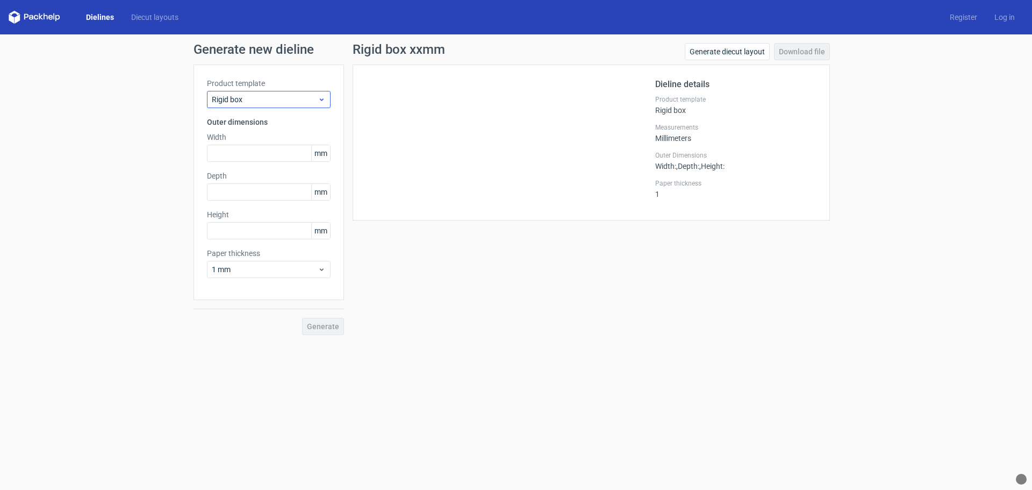 This screenshot has height=490, width=1032. What do you see at coordinates (265, 269) in the screenshot?
I see `span: 1 mm` at bounding box center [265, 269].